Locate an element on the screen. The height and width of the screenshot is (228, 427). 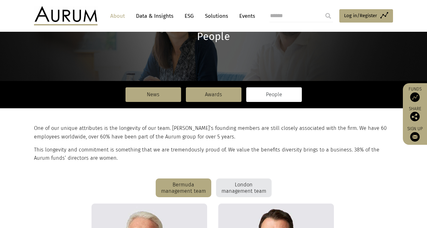
h1: People is located at coordinates (213, 37).